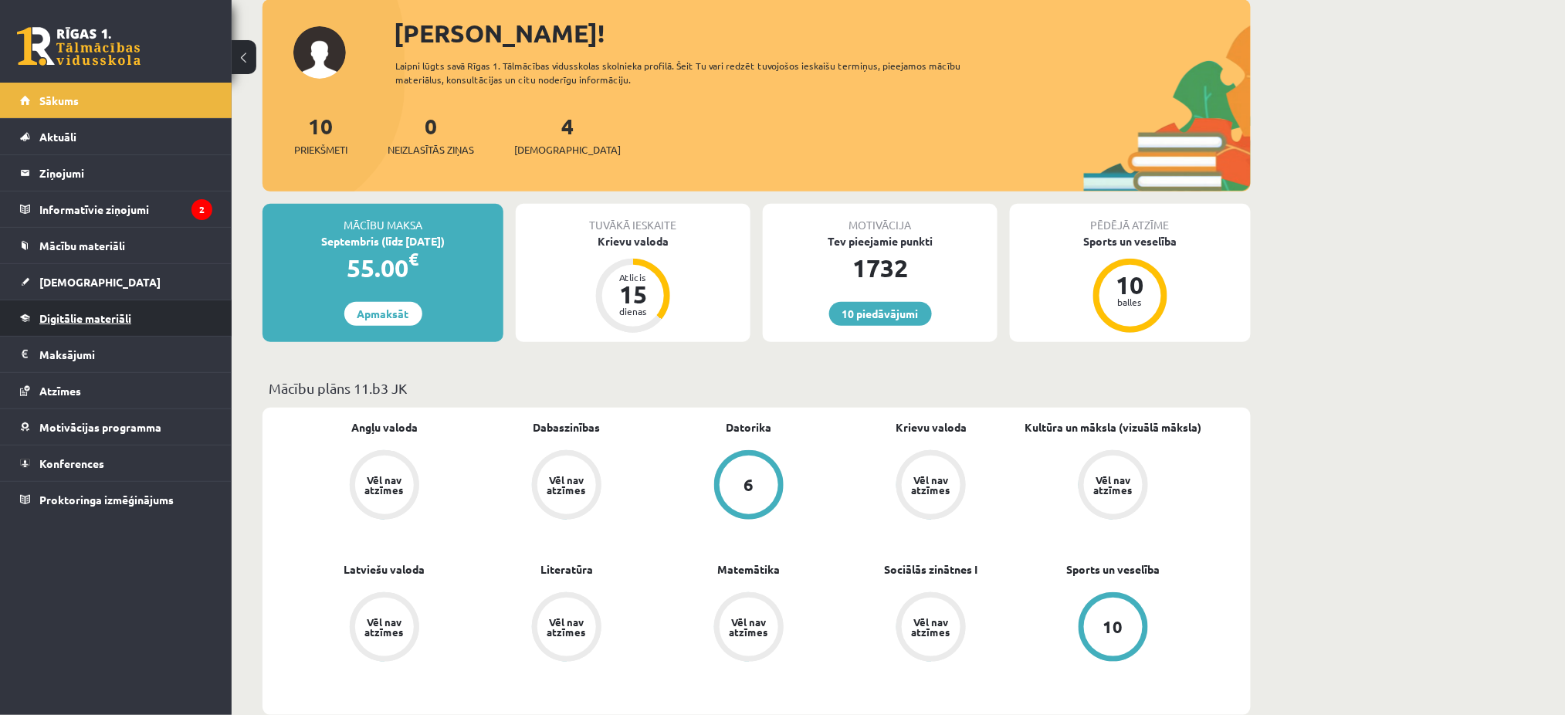  I want to click on a: Sociālās zinātnes I, so click(931, 569).